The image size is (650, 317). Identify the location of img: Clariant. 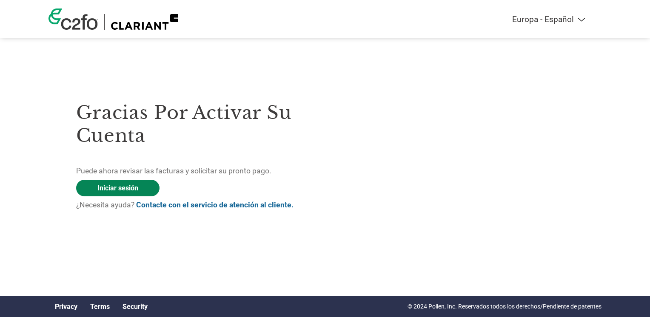
(145, 22).